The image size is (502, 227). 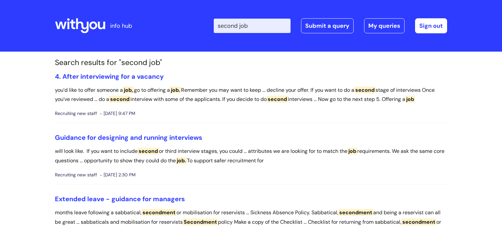 I want to click on input: Search, so click(x=252, y=26).